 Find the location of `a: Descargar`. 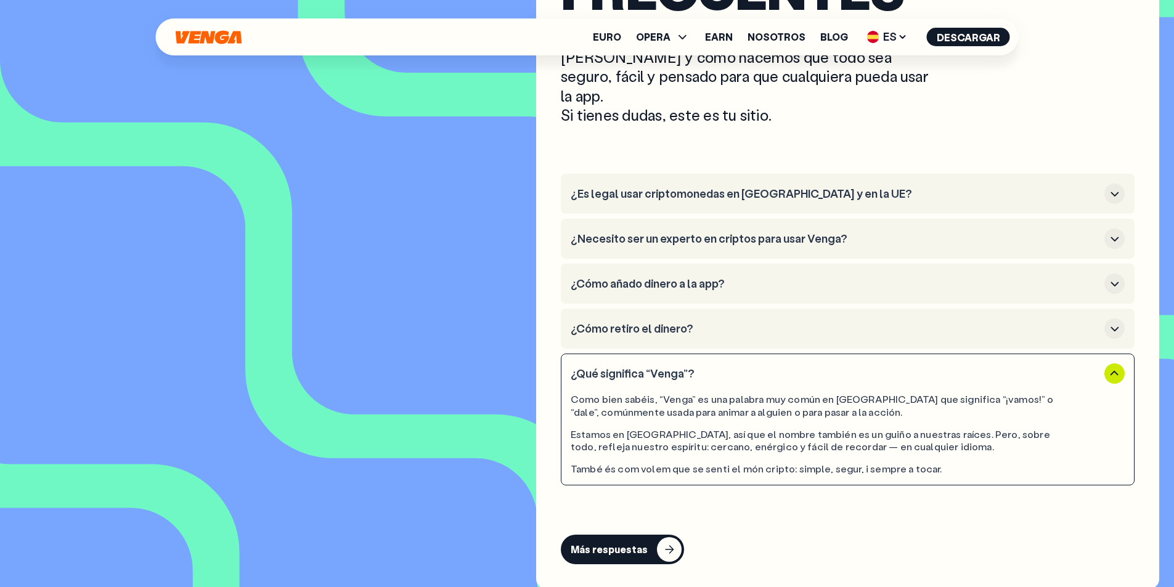

a: Descargar is located at coordinates (968, 37).